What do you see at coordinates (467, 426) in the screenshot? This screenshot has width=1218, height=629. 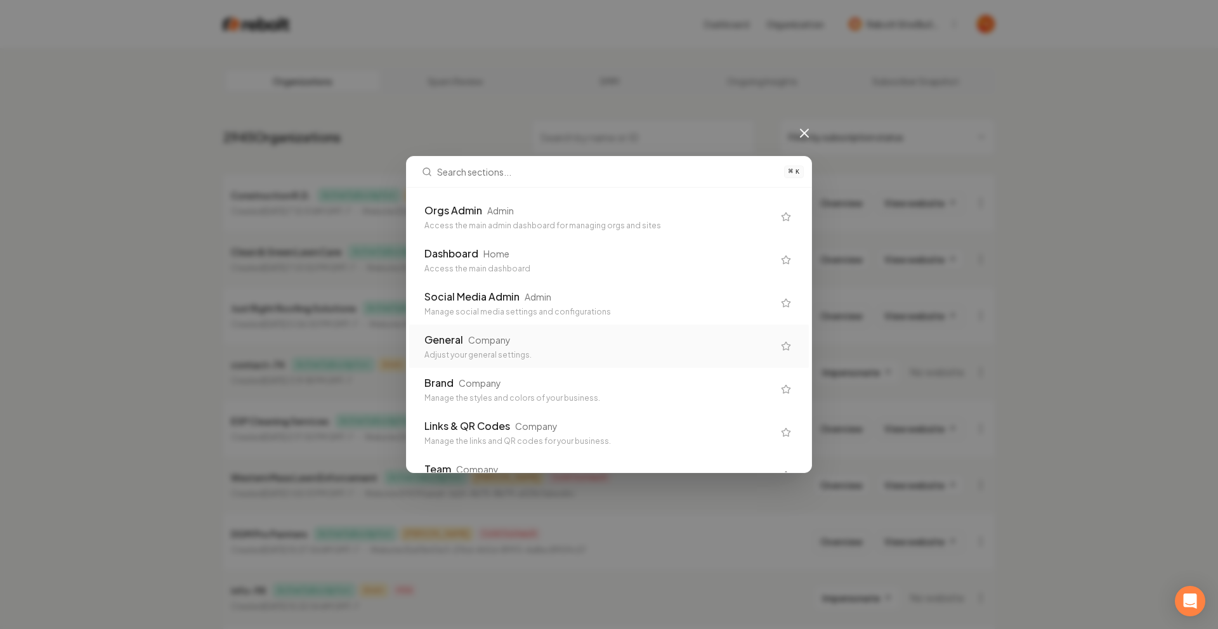 I see `div: Links & QR Codes` at bounding box center [467, 426].